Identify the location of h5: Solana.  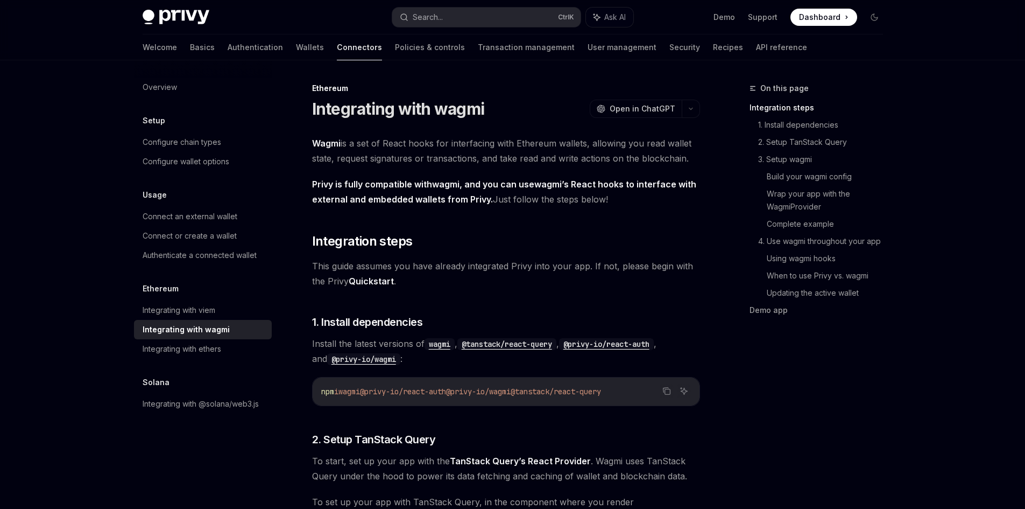
(156, 382).